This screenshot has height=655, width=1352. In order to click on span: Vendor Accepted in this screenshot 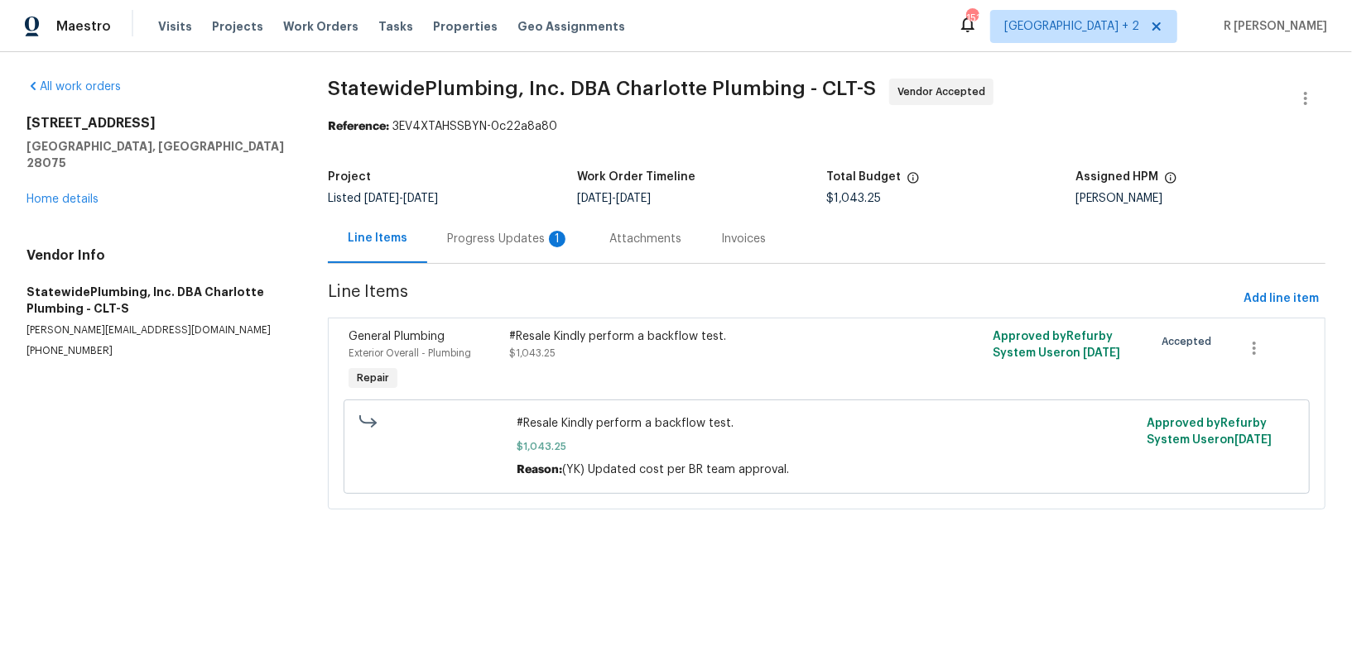, I will do `click(944, 92)`.